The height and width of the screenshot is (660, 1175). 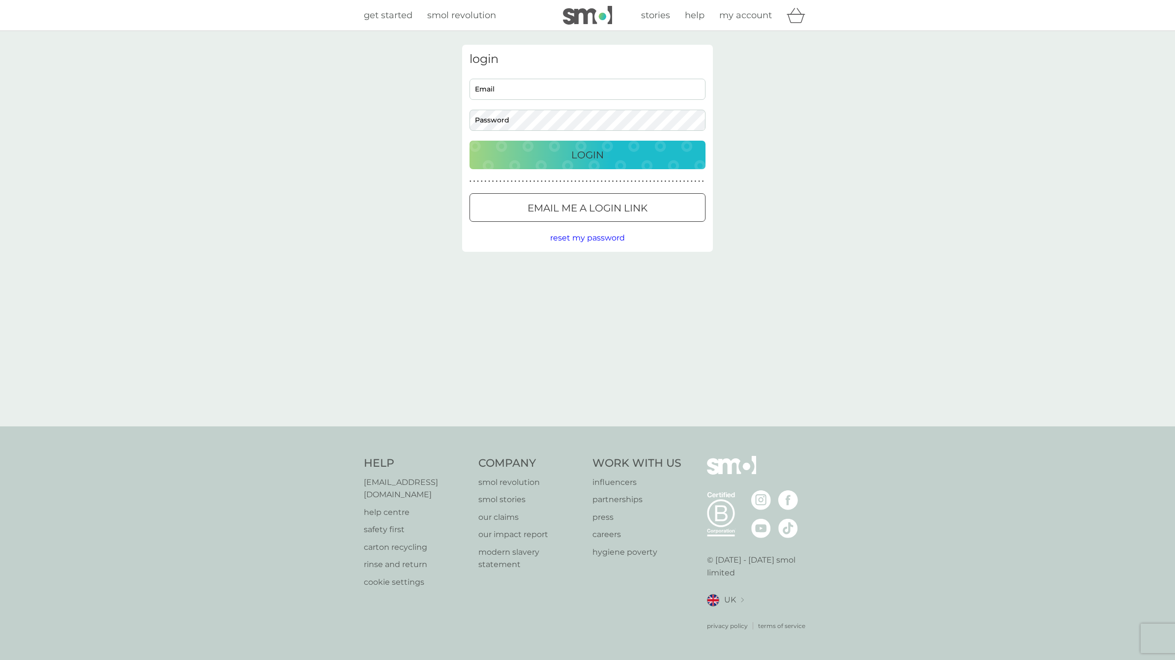 I want to click on p: careers, so click(x=636, y=534).